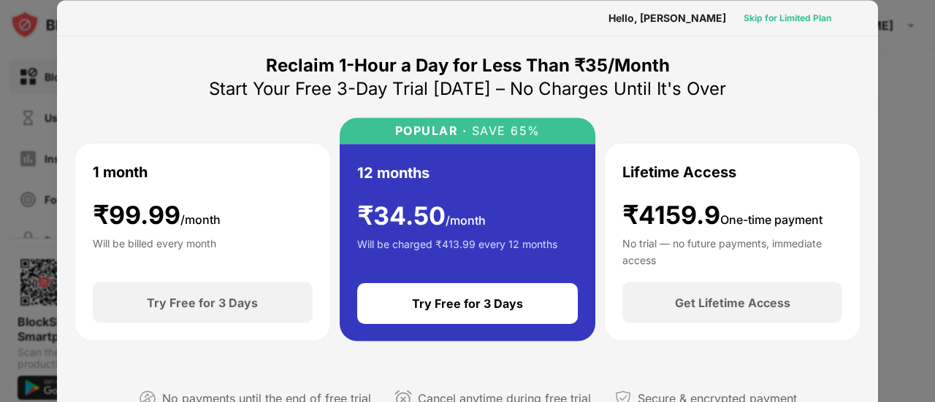 The height and width of the screenshot is (402, 935). Describe the element at coordinates (503, 130) in the screenshot. I see `div: SAVE 65%` at that location.